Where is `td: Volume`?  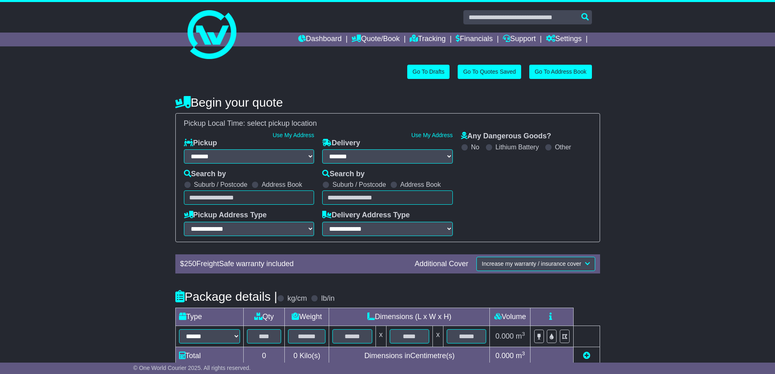 td: Volume is located at coordinates (510, 317).